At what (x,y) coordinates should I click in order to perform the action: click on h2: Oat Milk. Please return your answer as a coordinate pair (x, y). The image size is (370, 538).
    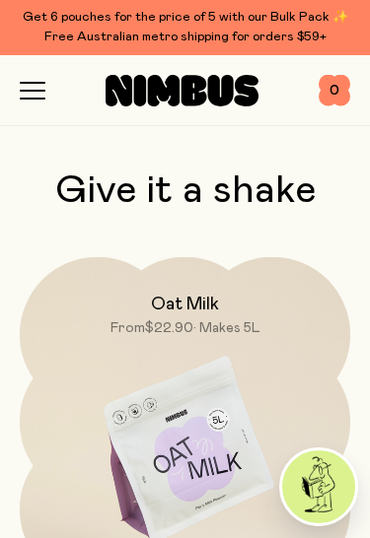
    Looking at the image, I should click on (184, 305).